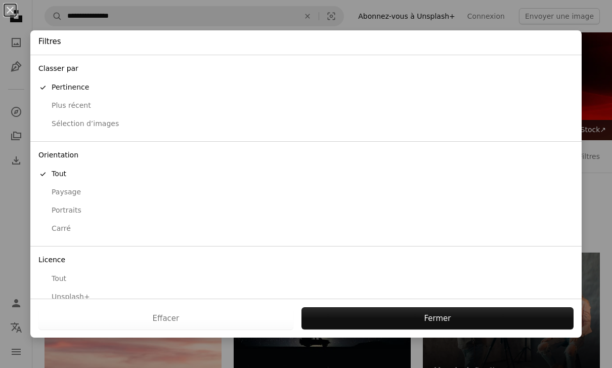 This screenshot has width=612, height=368. I want to click on button: Effacer, so click(166, 318).